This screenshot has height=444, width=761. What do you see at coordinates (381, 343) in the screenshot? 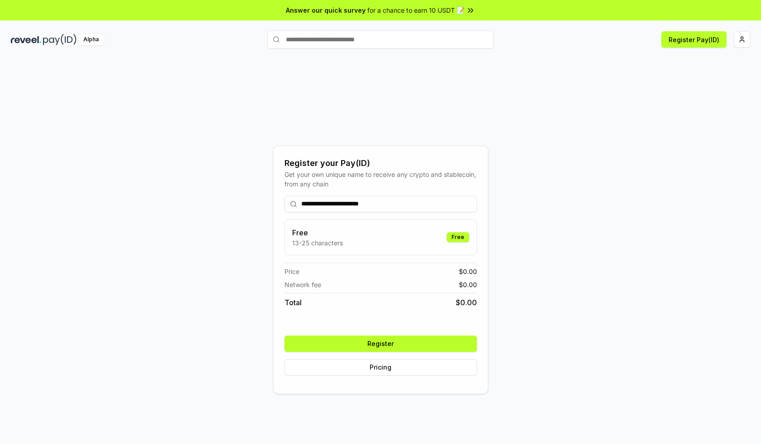
I see `button: Register` at bounding box center [381, 343].